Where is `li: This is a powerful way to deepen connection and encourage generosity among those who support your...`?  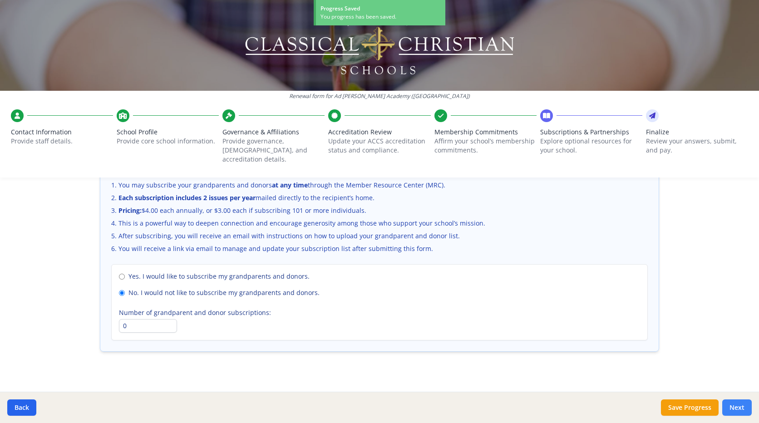
li: This is a powerful way to deepen connection and encourage generosity among those who support your... is located at coordinates (380, 223).